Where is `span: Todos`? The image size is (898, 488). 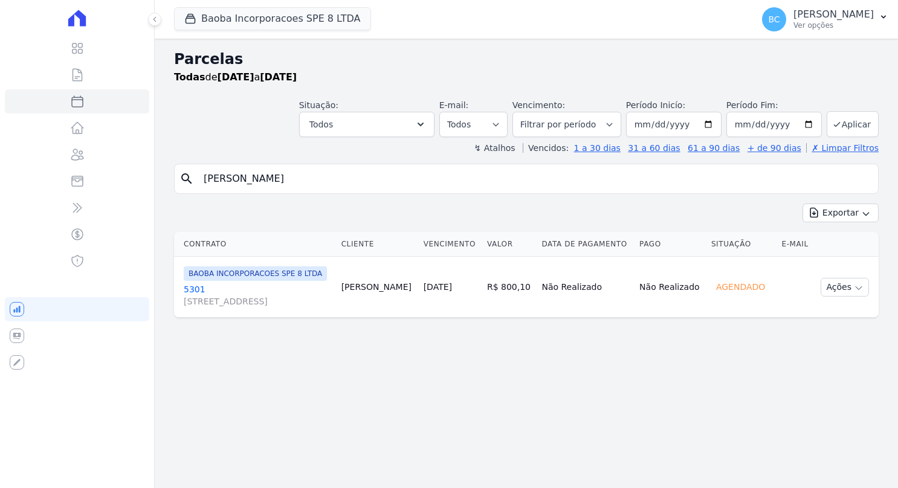
span: Todos is located at coordinates (321, 124).